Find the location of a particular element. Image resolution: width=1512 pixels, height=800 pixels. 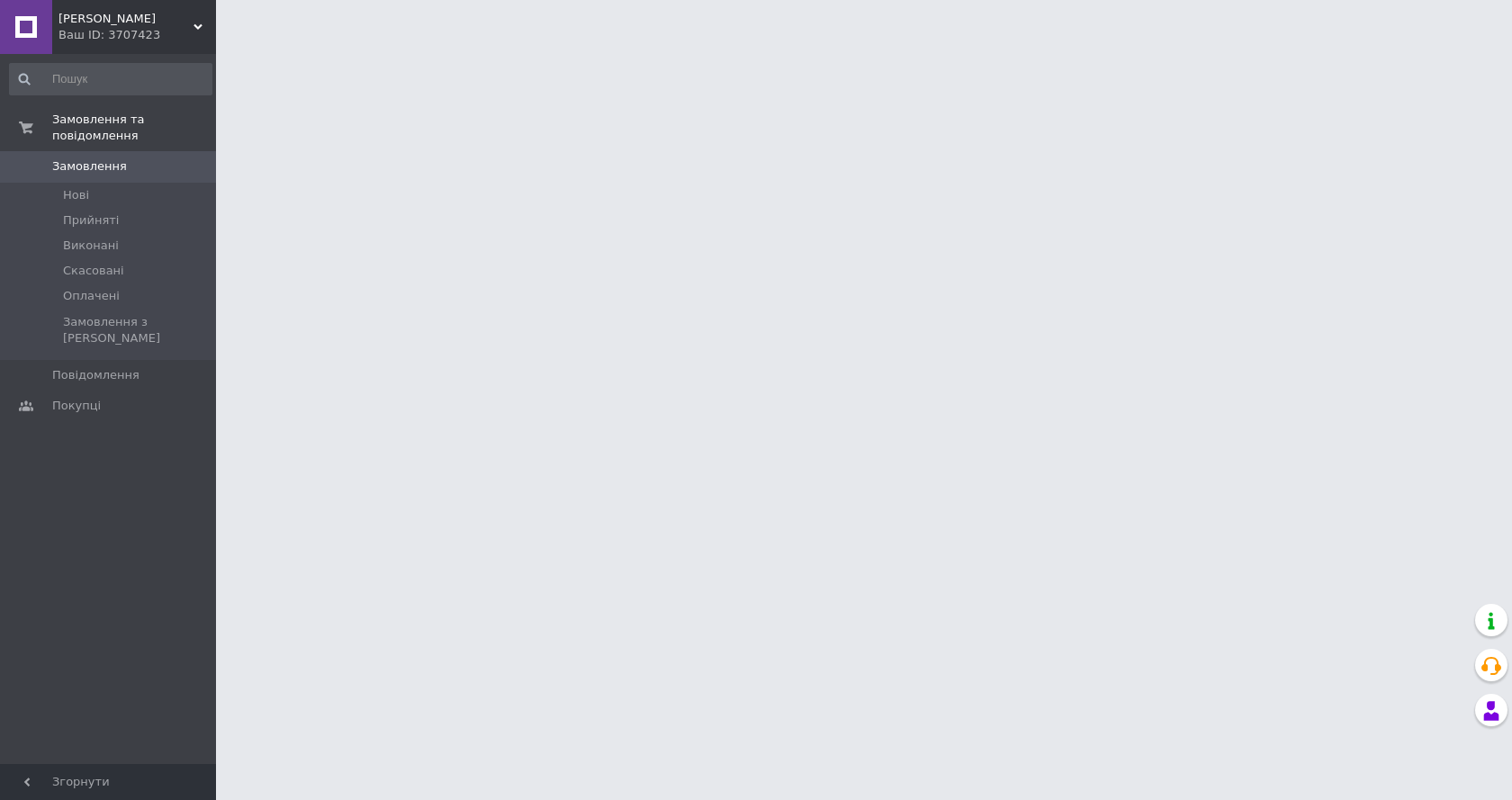

div: Ваш ID: 3707423 is located at coordinates (137, 35).